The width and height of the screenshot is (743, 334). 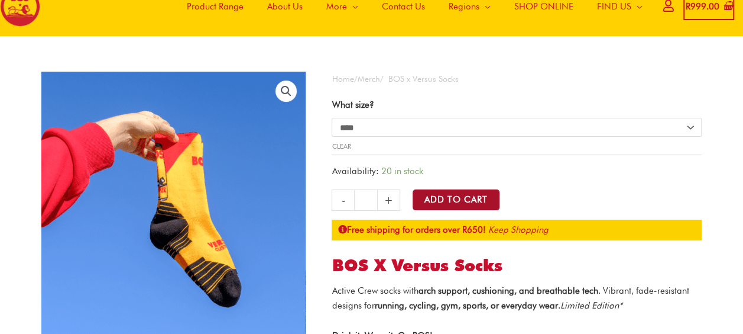 What do you see at coordinates (517, 79) in the screenshot?
I see `nav: Breadcrumb` at bounding box center [517, 79].